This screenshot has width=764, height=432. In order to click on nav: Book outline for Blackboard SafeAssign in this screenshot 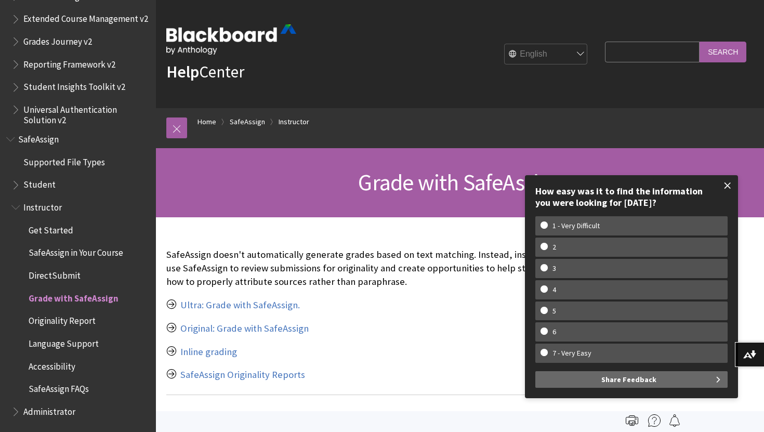, I will do `click(78, 275)`.